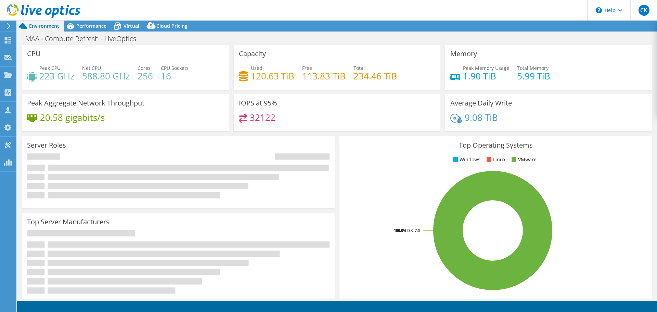 The width and height of the screenshot is (657, 312). Describe the element at coordinates (307, 68) in the screenshot. I see `span: Free` at that location.